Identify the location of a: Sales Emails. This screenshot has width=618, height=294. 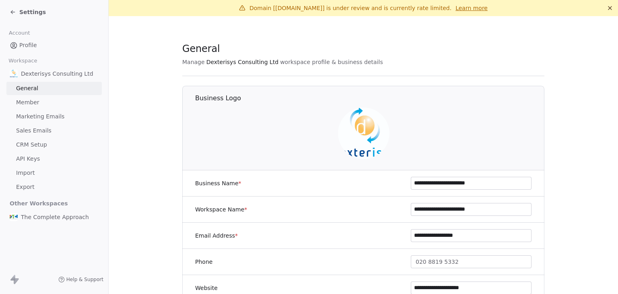
(54, 130).